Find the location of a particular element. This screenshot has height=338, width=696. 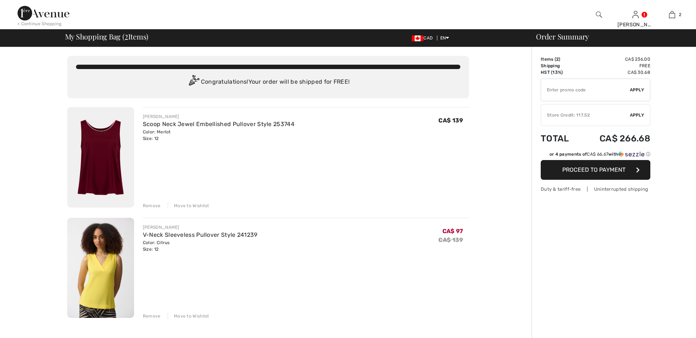

td: CA$ 266.68 is located at coordinates (615, 138).